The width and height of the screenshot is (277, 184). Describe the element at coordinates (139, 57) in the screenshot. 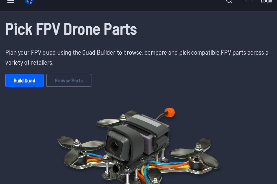

I see `p: Plan your FPV quad using the Quad Builder to browse, compare and pick compatible FPV parts across...` at that location.